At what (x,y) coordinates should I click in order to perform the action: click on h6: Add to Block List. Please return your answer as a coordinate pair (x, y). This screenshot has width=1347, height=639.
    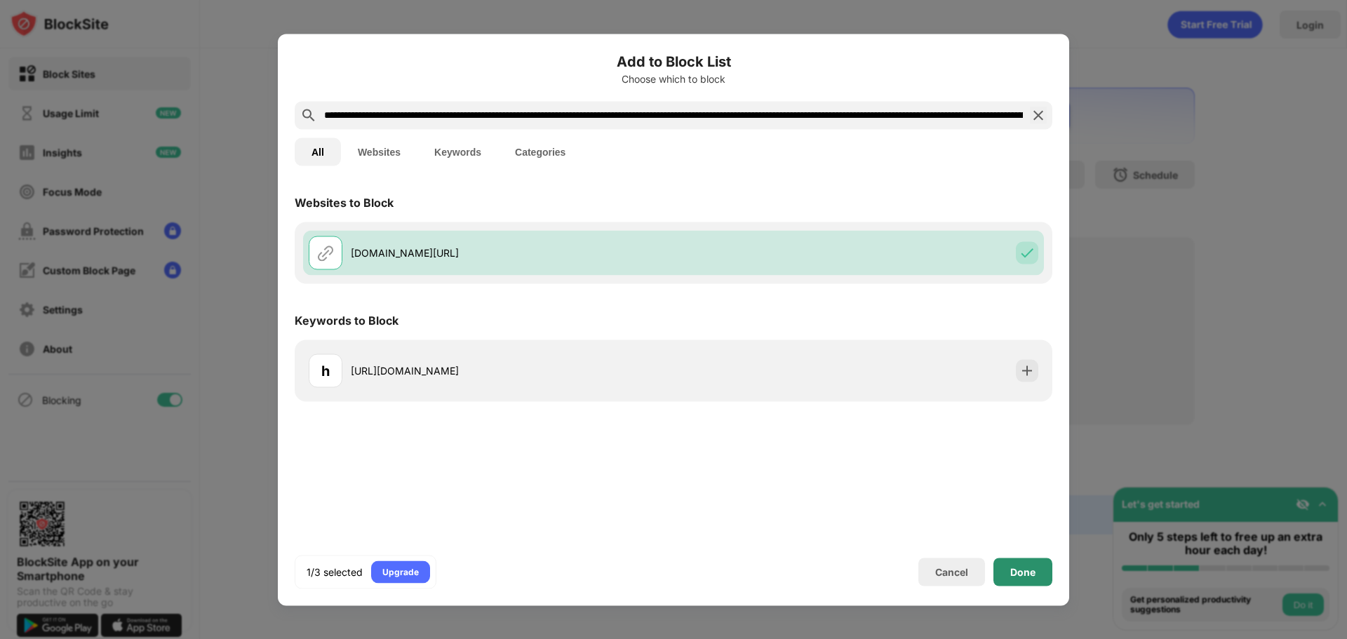
    Looking at the image, I should click on (674, 61).